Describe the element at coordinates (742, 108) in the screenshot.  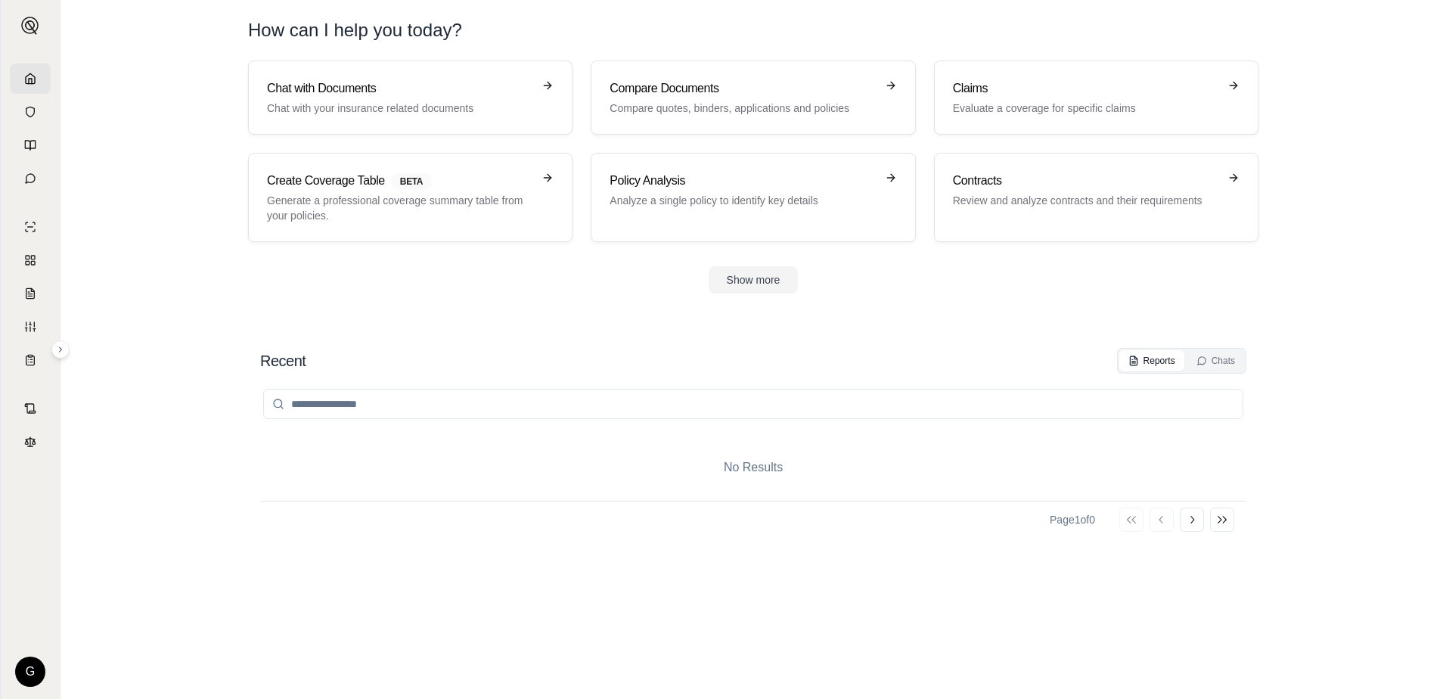
I see `p: Compare quotes, binders, applications and policies` at that location.